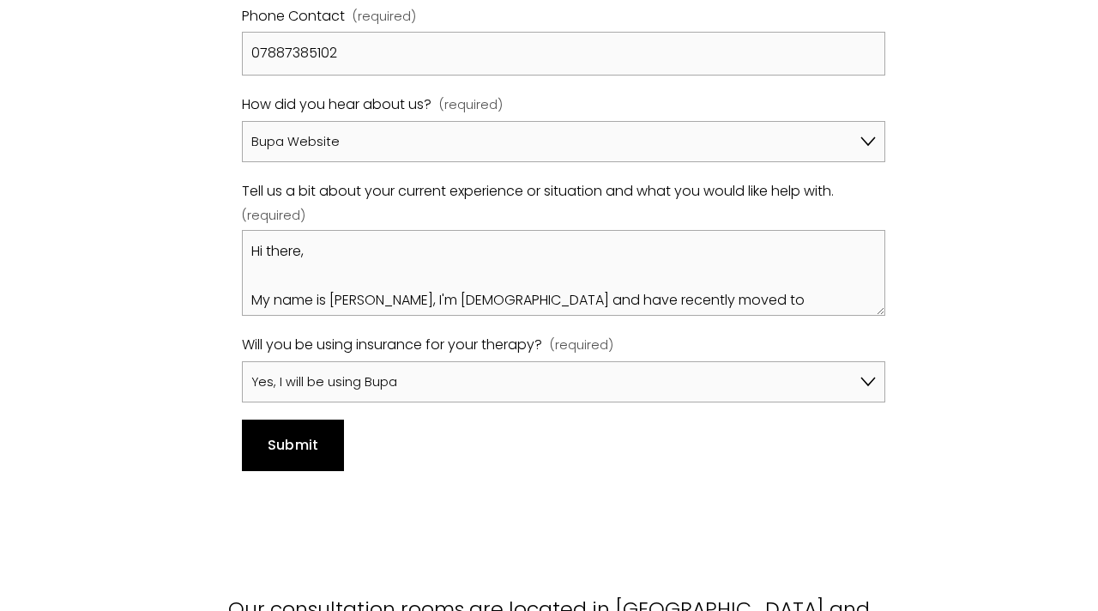  I want to click on span: Submit, so click(293, 444).